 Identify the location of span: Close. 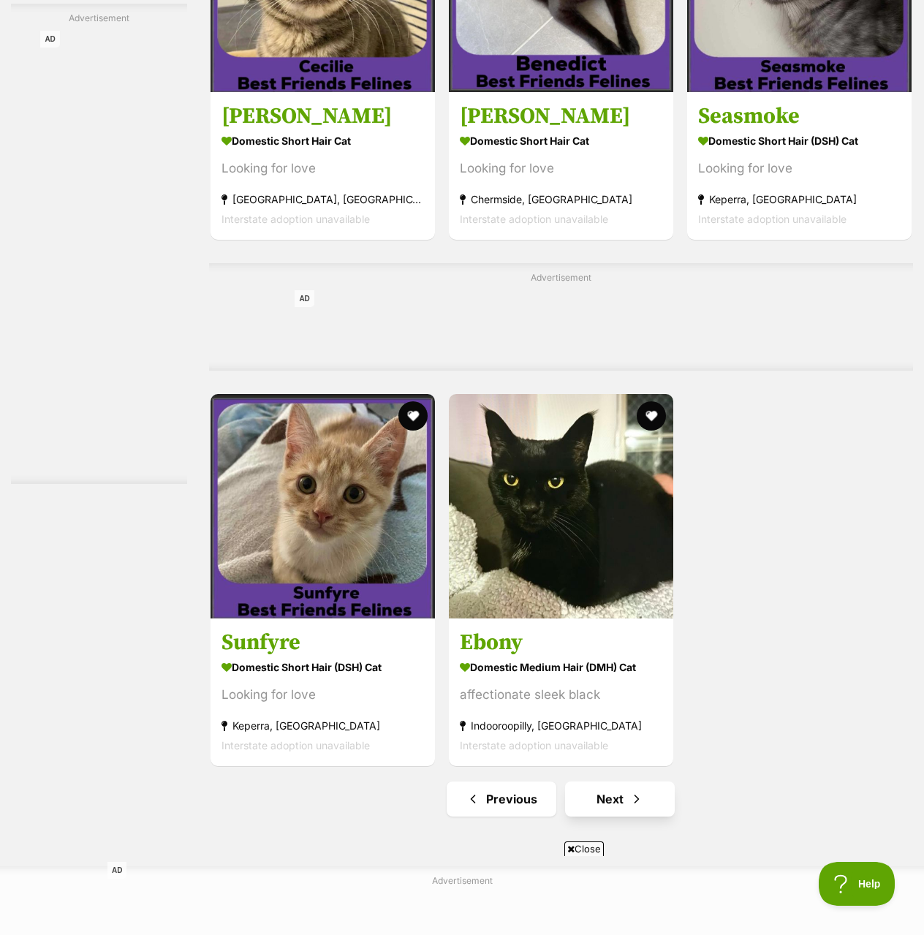
(584, 849).